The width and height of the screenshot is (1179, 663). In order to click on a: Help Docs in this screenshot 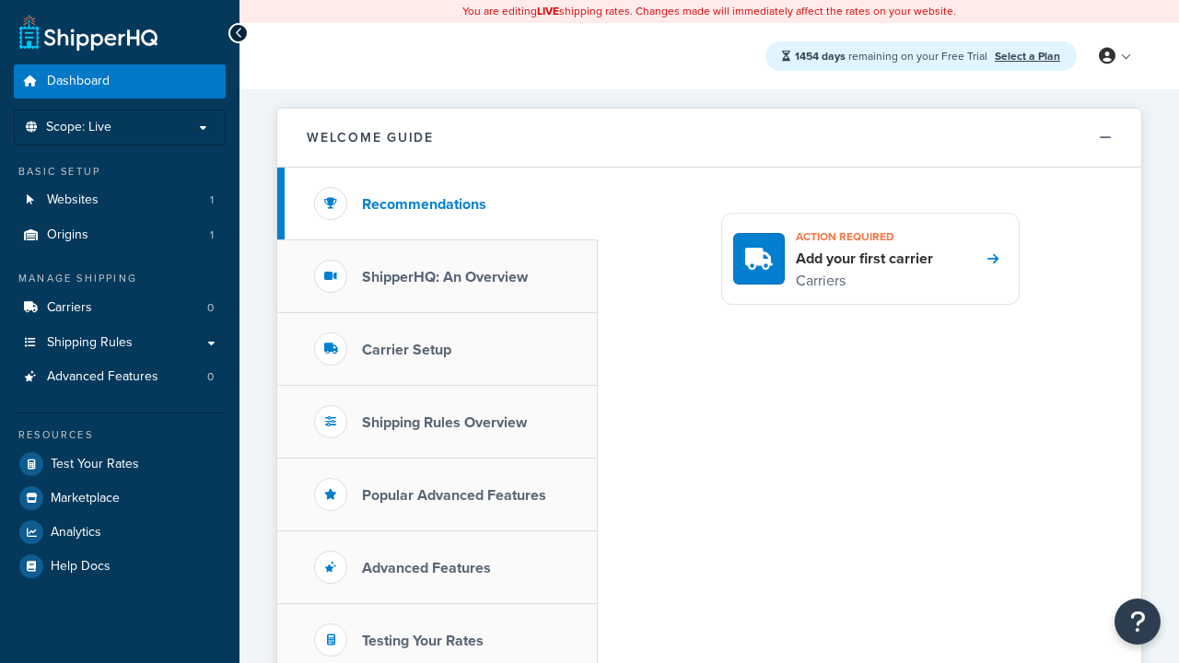, I will do `click(120, 567)`.